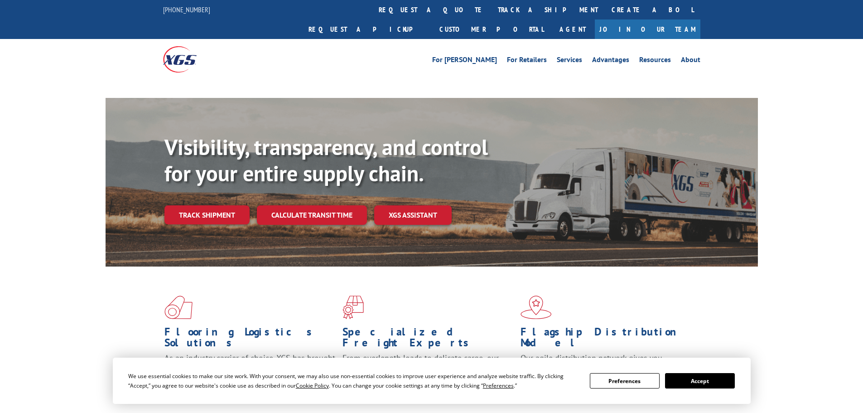  I want to click on span: Our agile distribution network gives you nationwide inventory management on demand., so click(604, 363).